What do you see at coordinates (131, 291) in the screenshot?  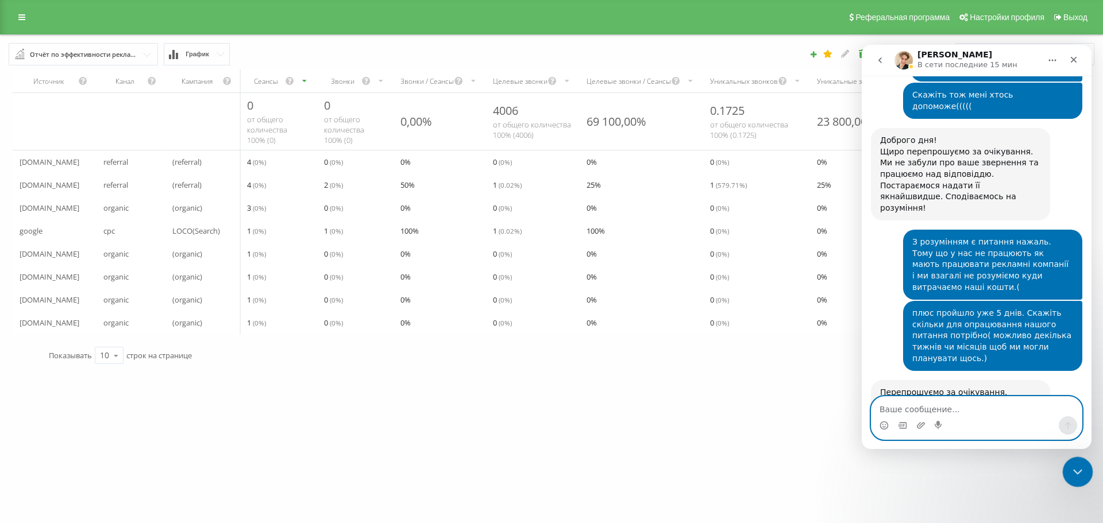 I see `div: плюс пройшло уже 5 днів. Скажіть скільки для опрацювання нашого питання потрібно( можливо декільк...` at bounding box center [131, 291].